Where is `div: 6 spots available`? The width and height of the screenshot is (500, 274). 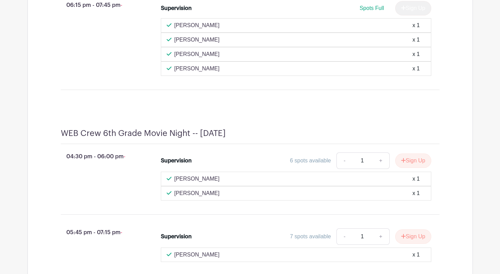
div: 6 spots available is located at coordinates (311, 161).